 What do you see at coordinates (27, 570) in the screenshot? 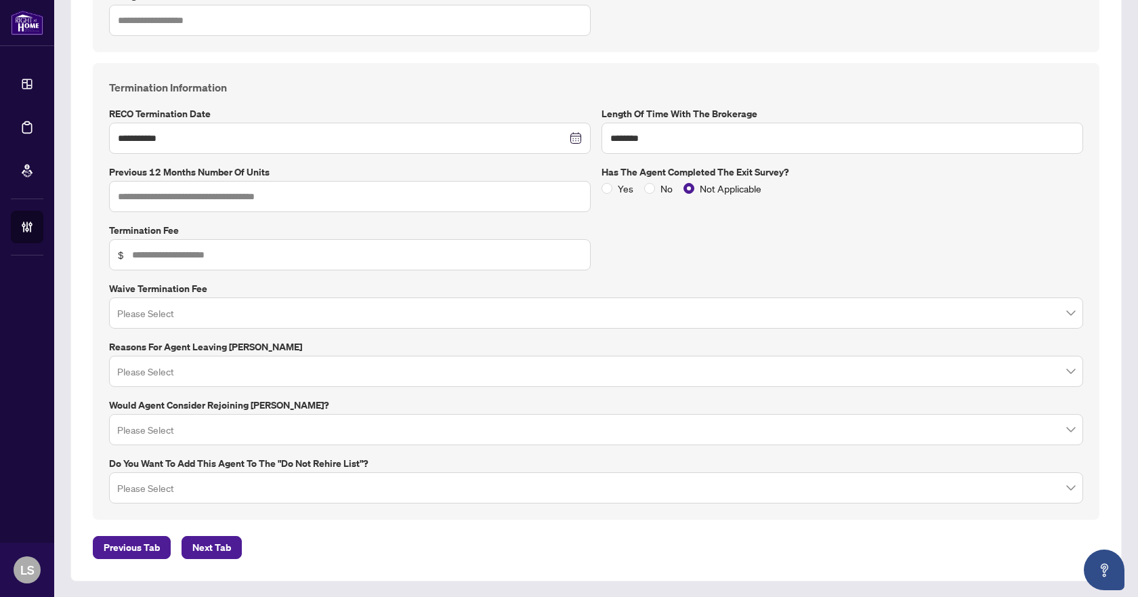
I see `span: LS` at bounding box center [27, 570].